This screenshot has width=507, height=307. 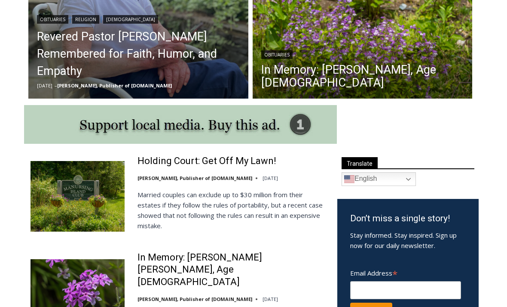 What do you see at coordinates (408, 218) in the screenshot?
I see `h3: Don’t miss a single story!` at bounding box center [408, 218].